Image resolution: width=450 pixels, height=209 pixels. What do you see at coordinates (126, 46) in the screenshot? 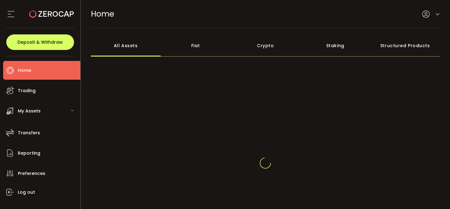
I see `div: All Assets` at bounding box center [126, 46].